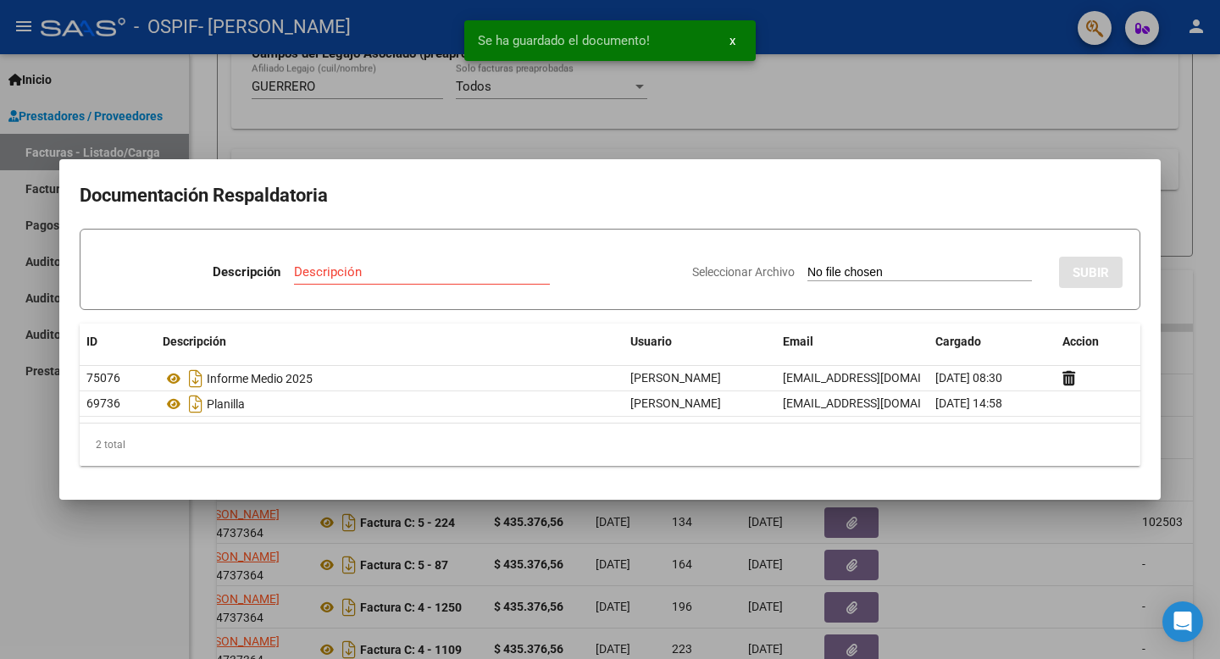 This screenshot has height=659, width=1220. I want to click on datatable-header-cell: ID, so click(118, 341).